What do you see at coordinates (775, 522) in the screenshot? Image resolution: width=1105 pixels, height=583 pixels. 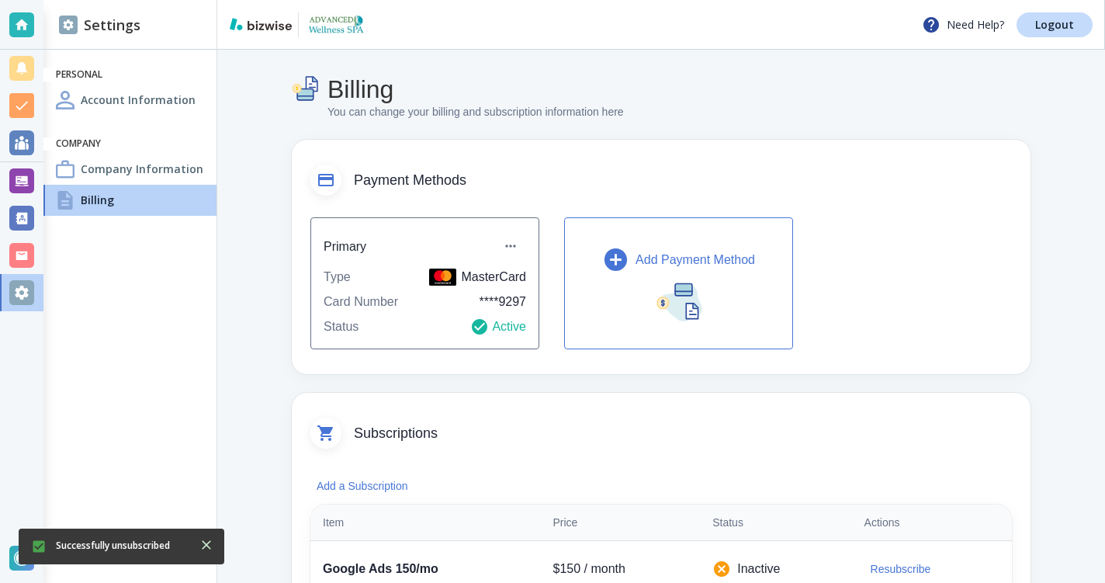 I see `th: Status` at bounding box center [775, 522].